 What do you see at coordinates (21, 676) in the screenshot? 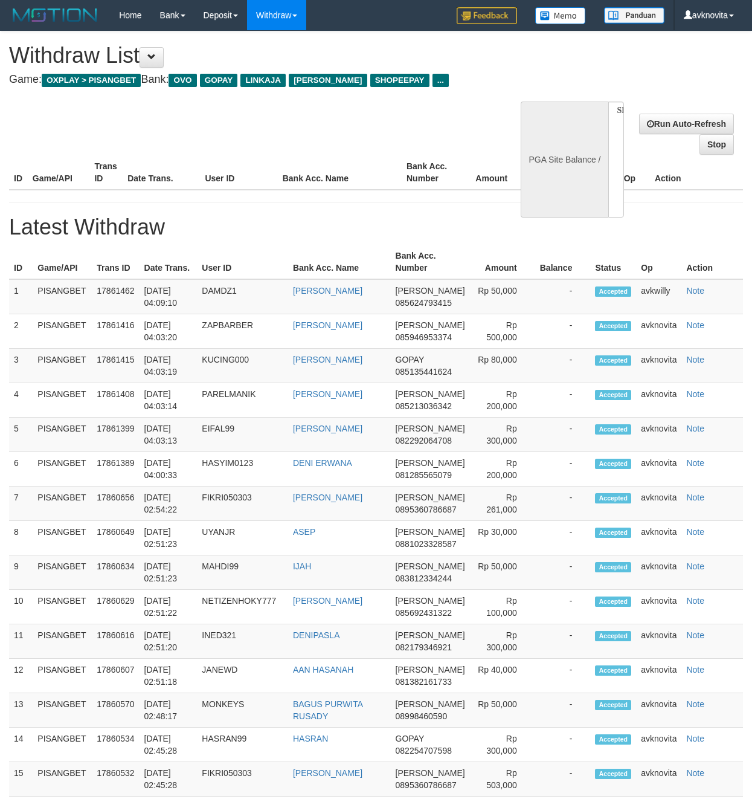
I see `td: 12` at bounding box center [21, 676].